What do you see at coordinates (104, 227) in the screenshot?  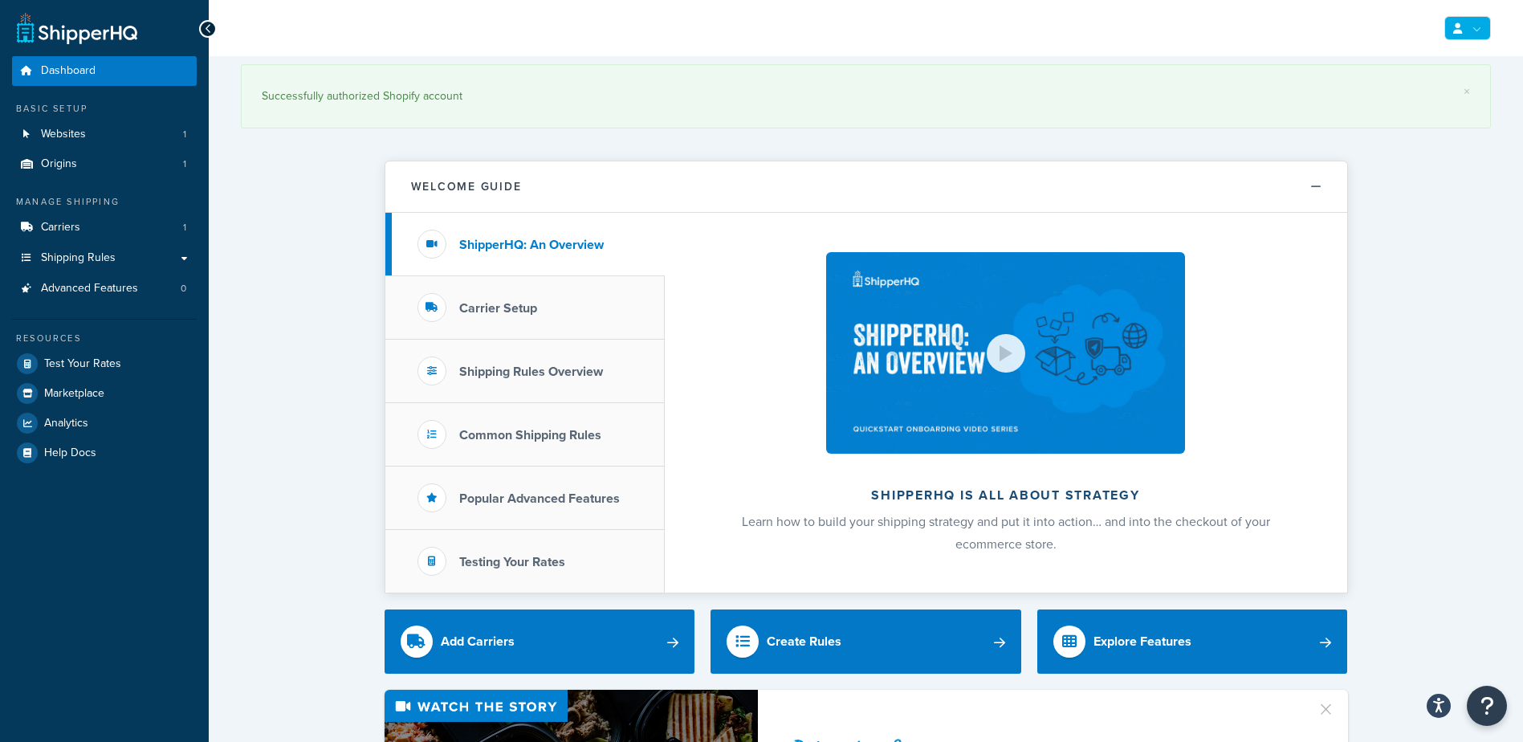 I see `li: Carriers` at bounding box center [104, 227].